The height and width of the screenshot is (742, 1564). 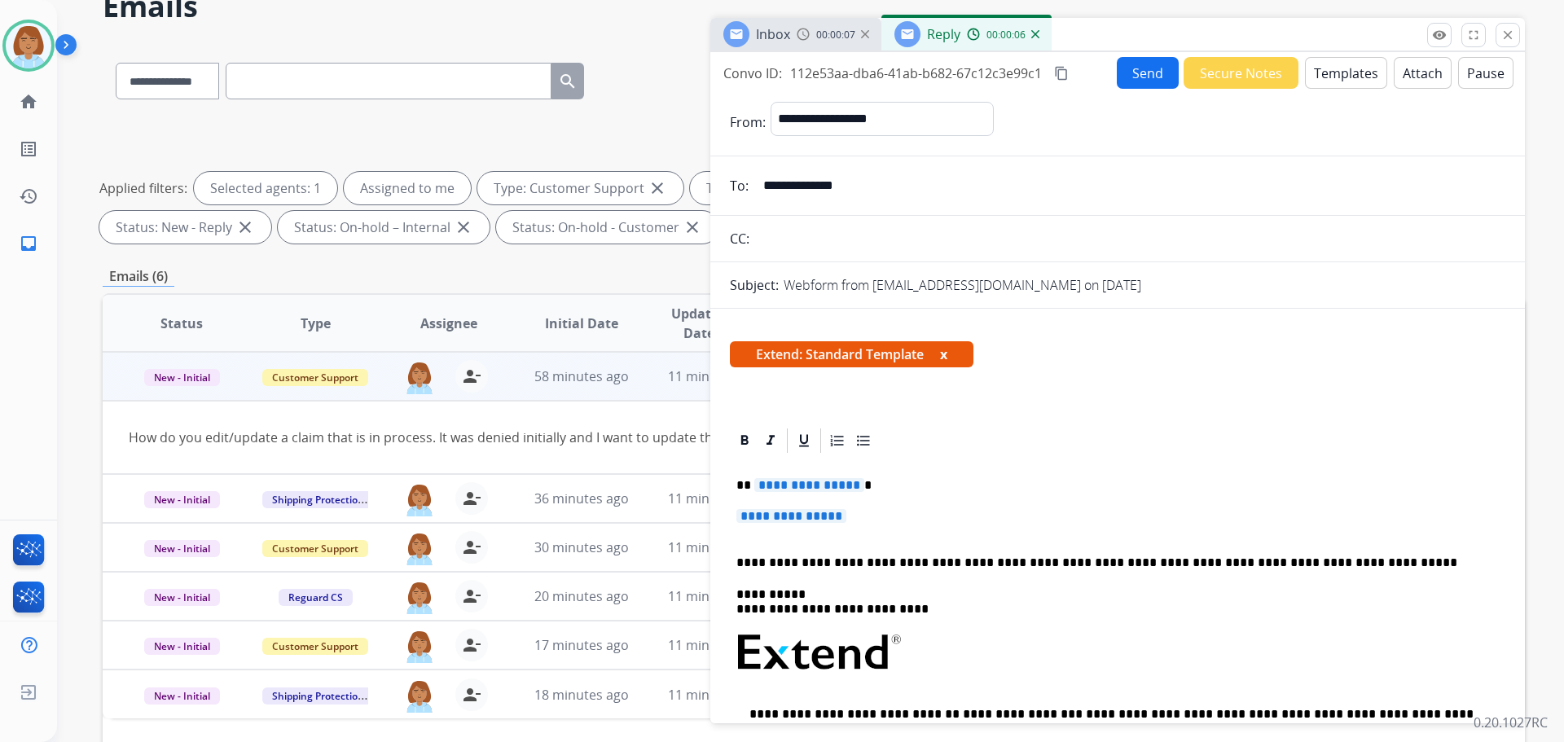 I want to click on img: avatar, so click(x=29, y=46).